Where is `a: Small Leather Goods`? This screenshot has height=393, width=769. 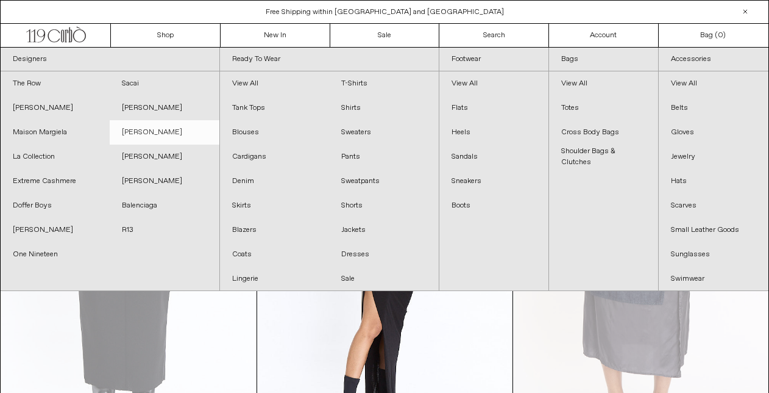
a: Small Leather Goods is located at coordinates (714, 230).